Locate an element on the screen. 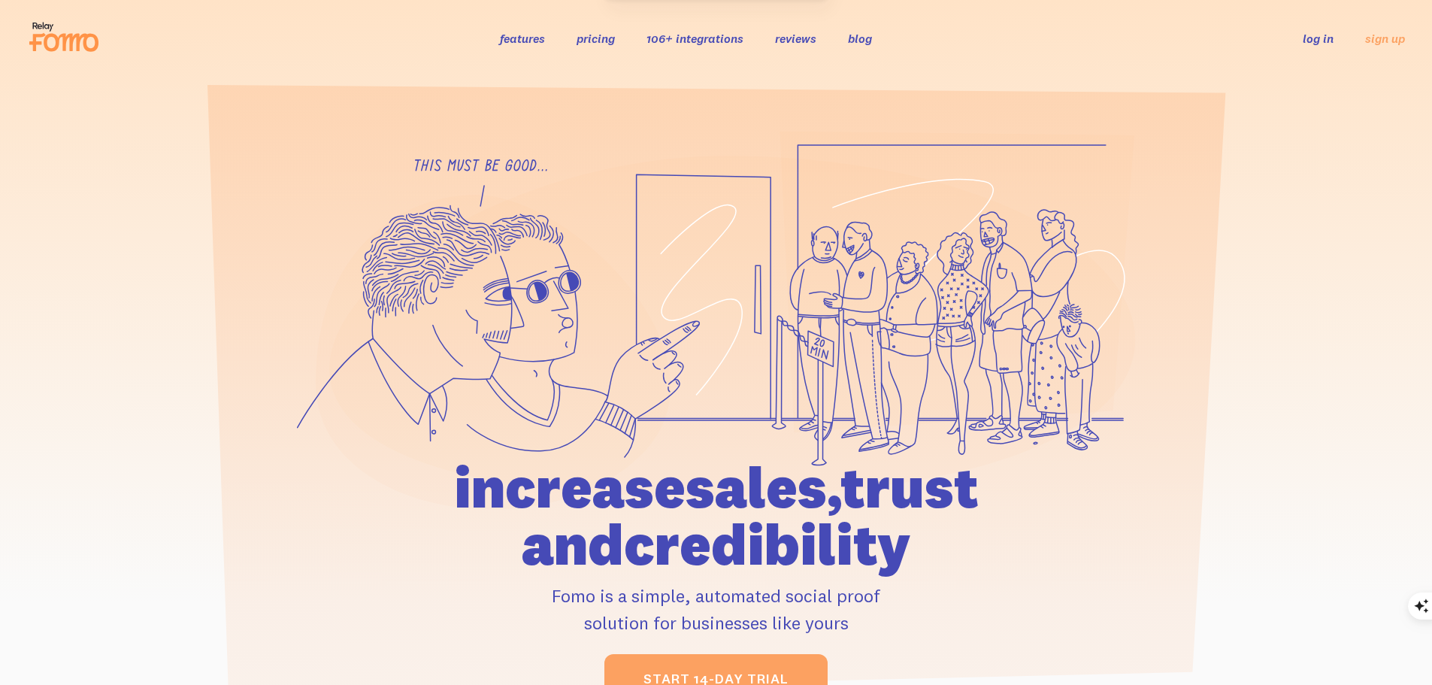  p: Fomo is a simple, automated social proof solution for businesses like yours is located at coordinates (716, 609).